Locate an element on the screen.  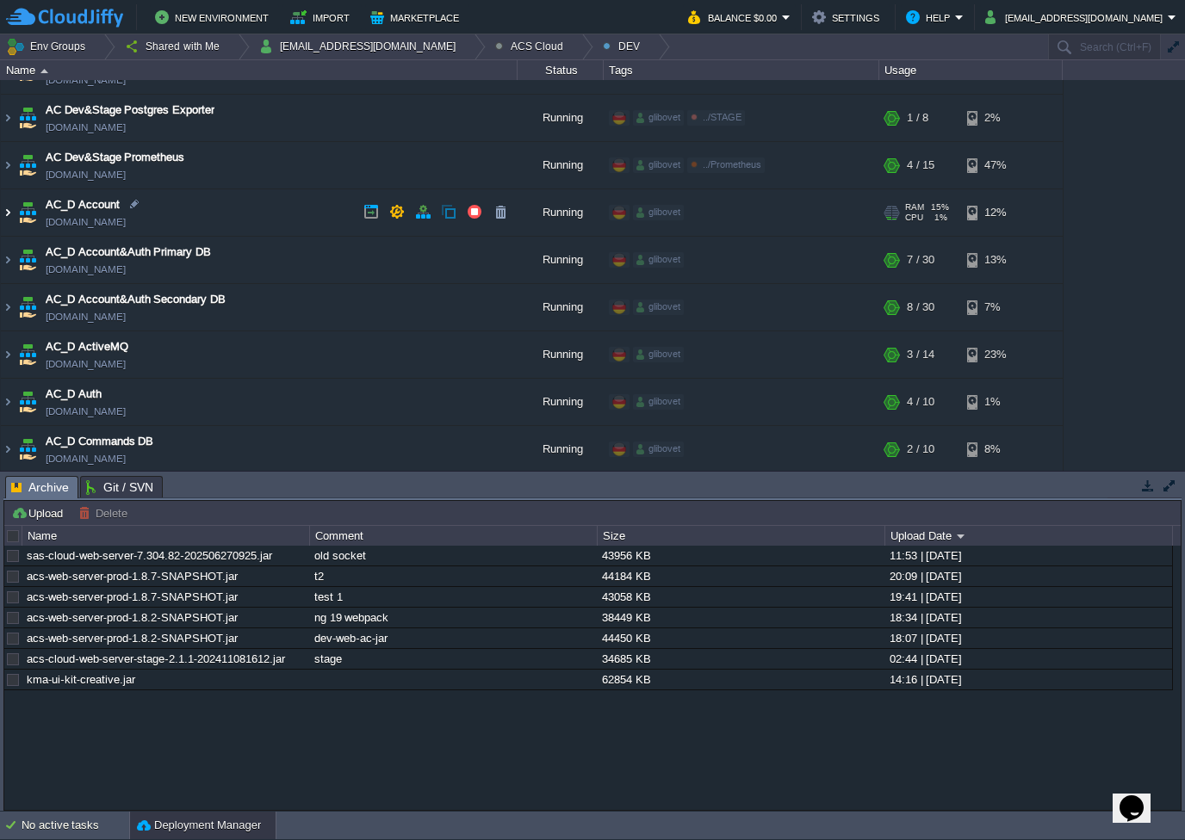
button: Help is located at coordinates (930, 17).